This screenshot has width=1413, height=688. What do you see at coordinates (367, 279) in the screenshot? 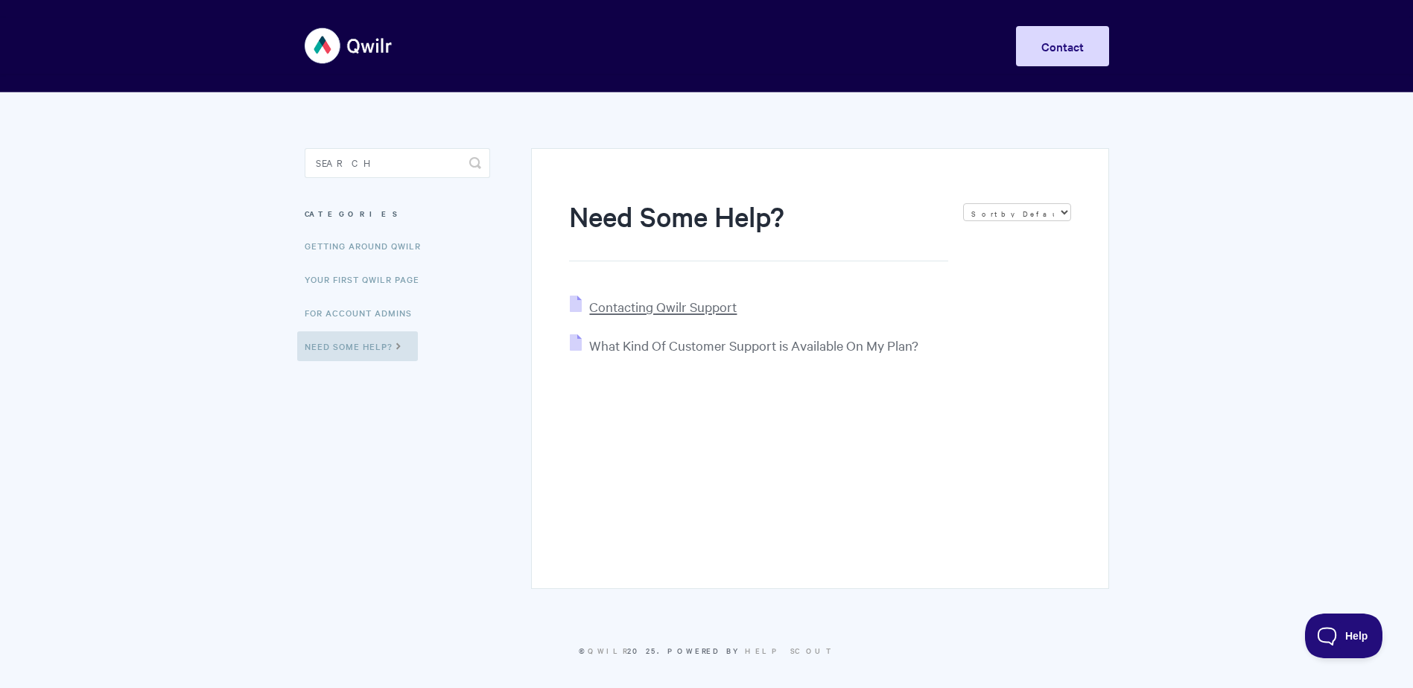
I see `a: Your First Qwilr Page` at bounding box center [367, 279].